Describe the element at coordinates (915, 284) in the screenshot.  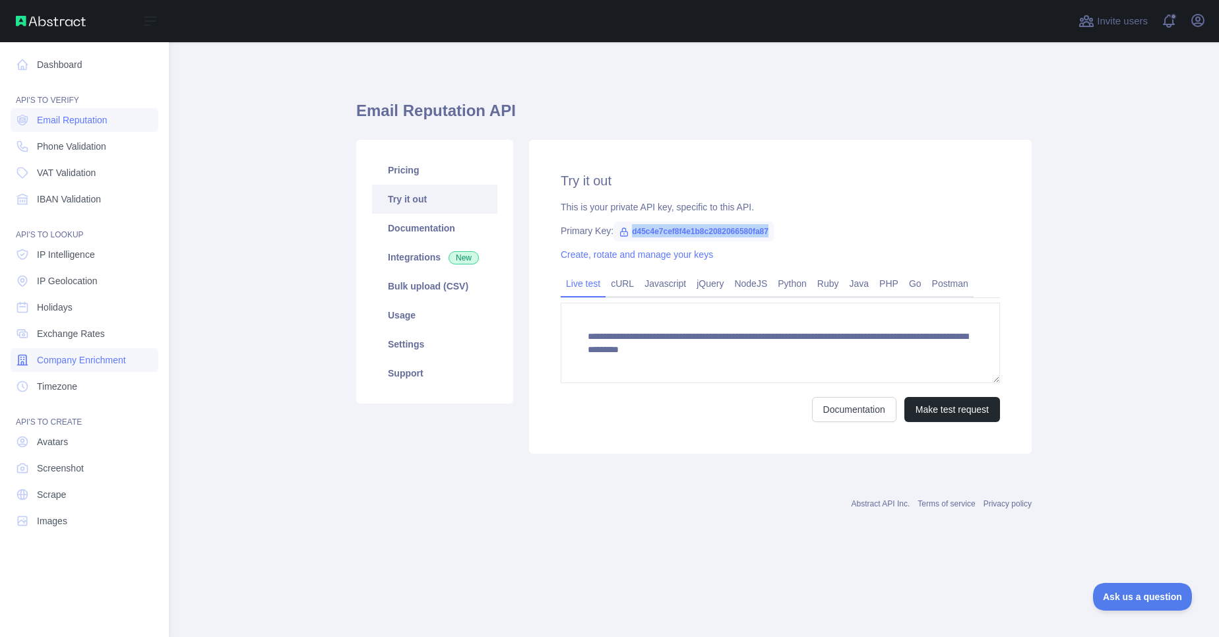
I see `a: Go` at that location.